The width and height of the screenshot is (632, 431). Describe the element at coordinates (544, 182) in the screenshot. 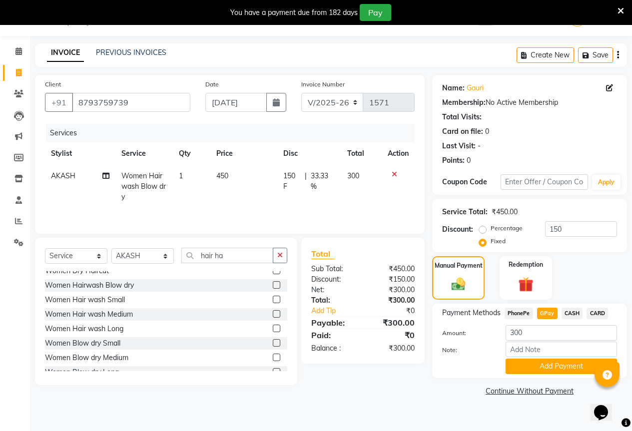

I see `input: Enter Offer / Coupon Code` at that location.